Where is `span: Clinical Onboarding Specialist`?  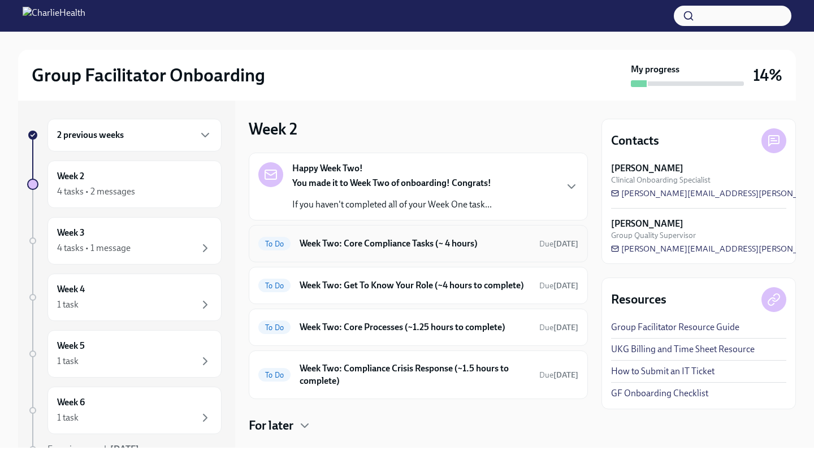 span: Clinical Onboarding Specialist is located at coordinates (661, 180).